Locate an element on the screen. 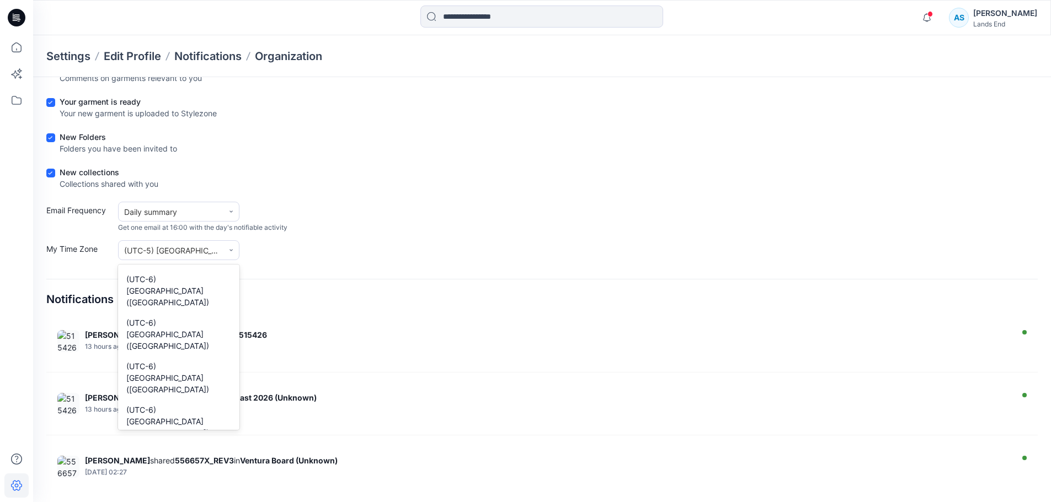  strong: 515426 is located at coordinates (253, 335).